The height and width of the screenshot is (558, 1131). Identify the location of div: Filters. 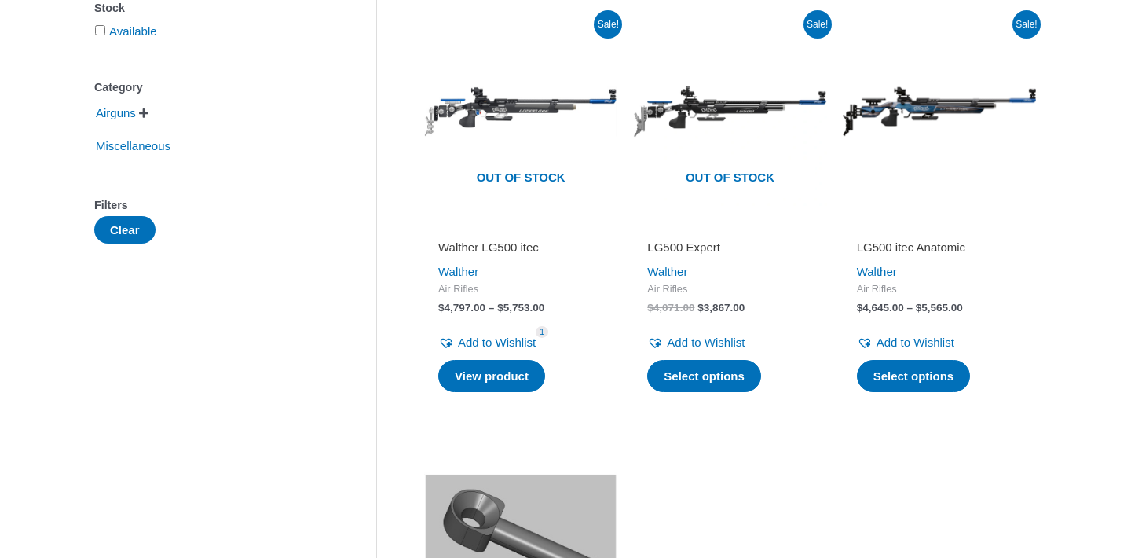
(211, 205).